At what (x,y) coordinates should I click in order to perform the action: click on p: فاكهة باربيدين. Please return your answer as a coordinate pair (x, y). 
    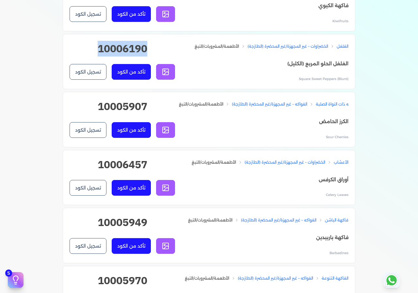
    Looking at the image, I should click on (268, 238).